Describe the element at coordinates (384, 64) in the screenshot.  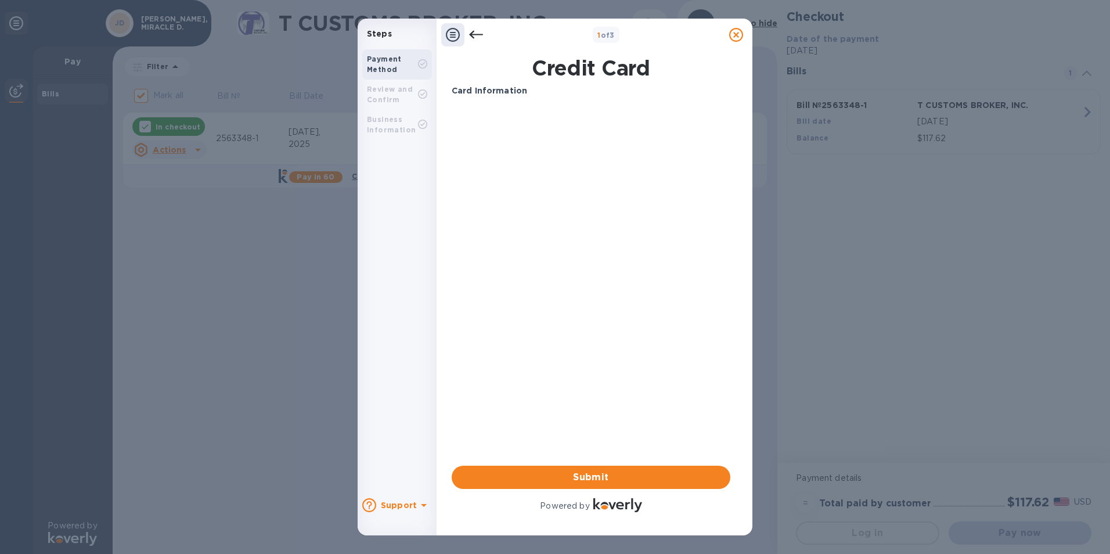
I see `b: Payment Method` at that location.